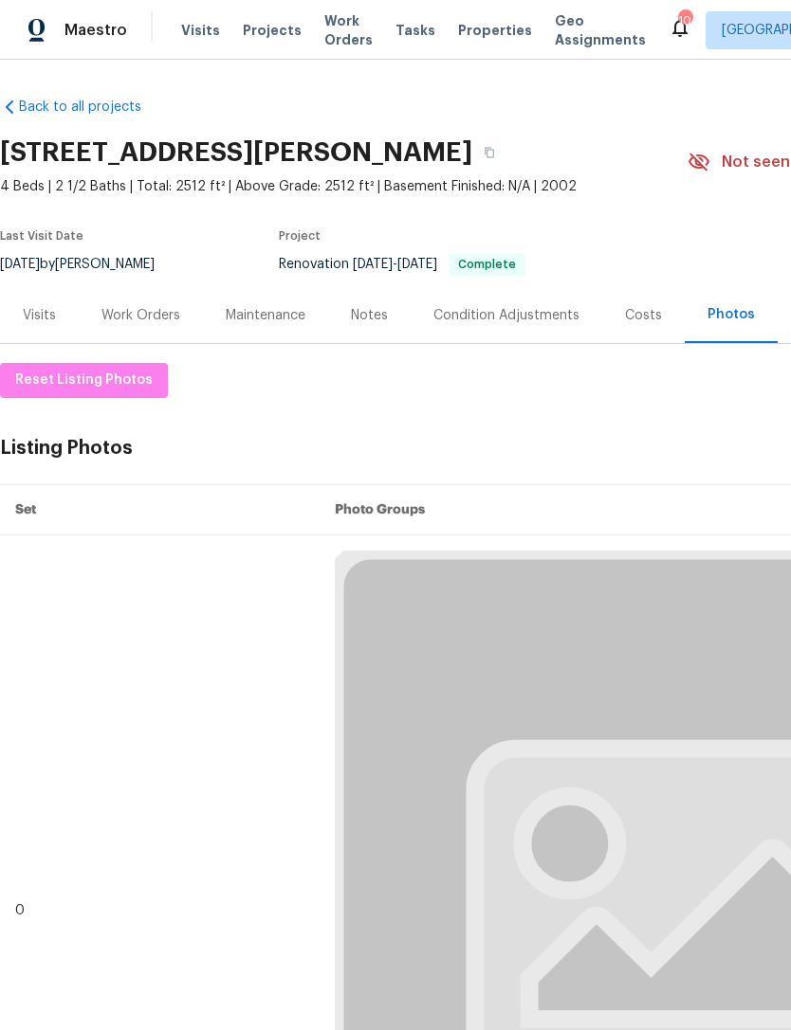 The height and width of the screenshot is (1030, 791). I want to click on div: Photos, so click(731, 315).